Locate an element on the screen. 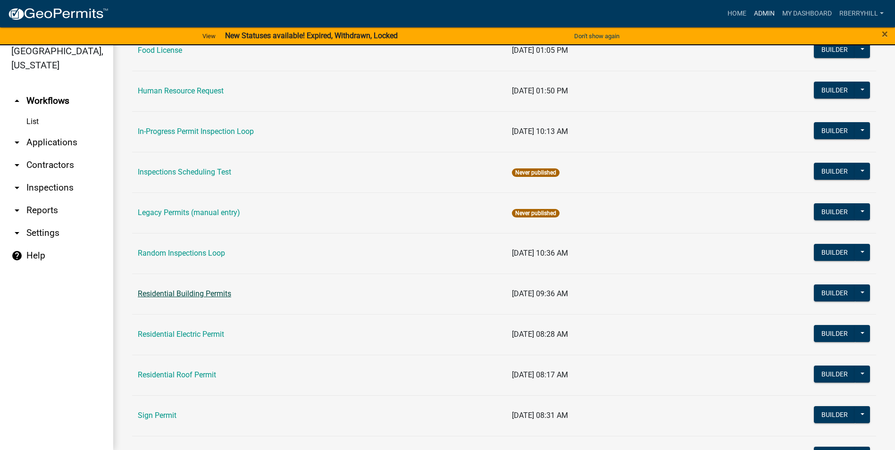 The image size is (895, 450). a: Home is located at coordinates (737, 14).